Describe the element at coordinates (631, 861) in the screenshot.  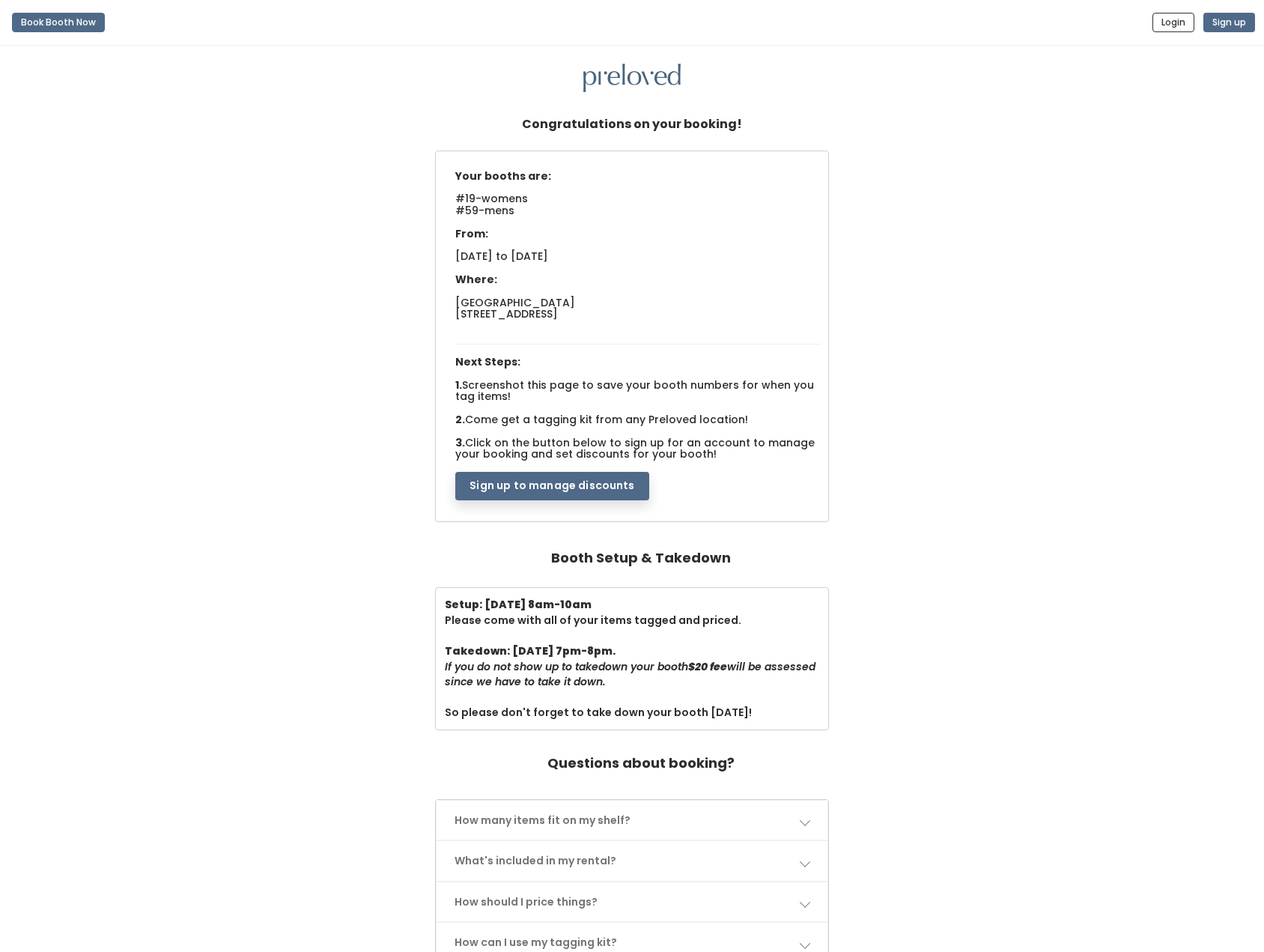
I see `a: What's included in my rental?` at that location.